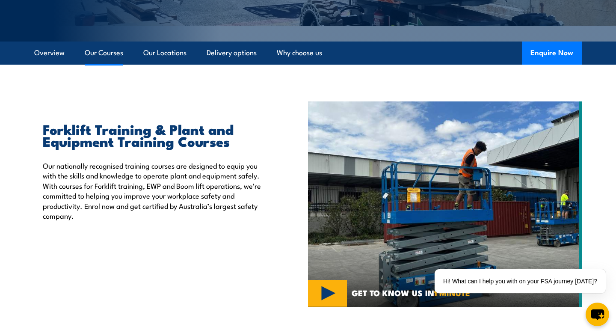 This screenshot has height=333, width=616. Describe the element at coordinates (299, 53) in the screenshot. I see `a: Why choose us` at that location.